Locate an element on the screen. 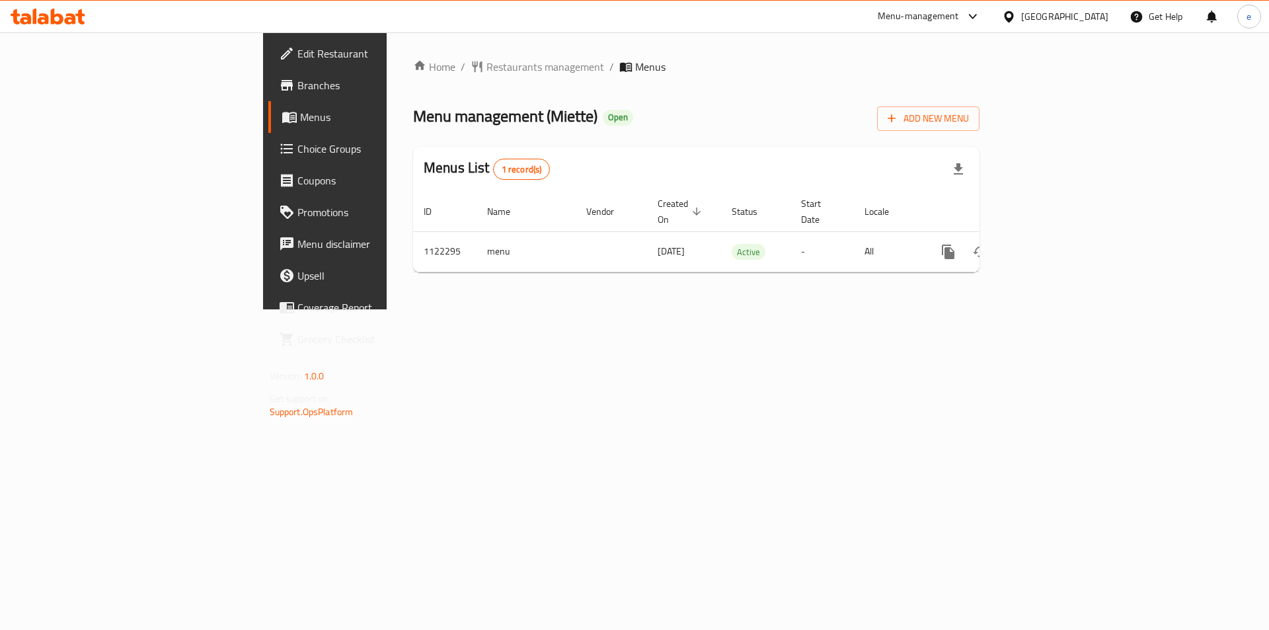  th: Actions is located at coordinates (996, 212).